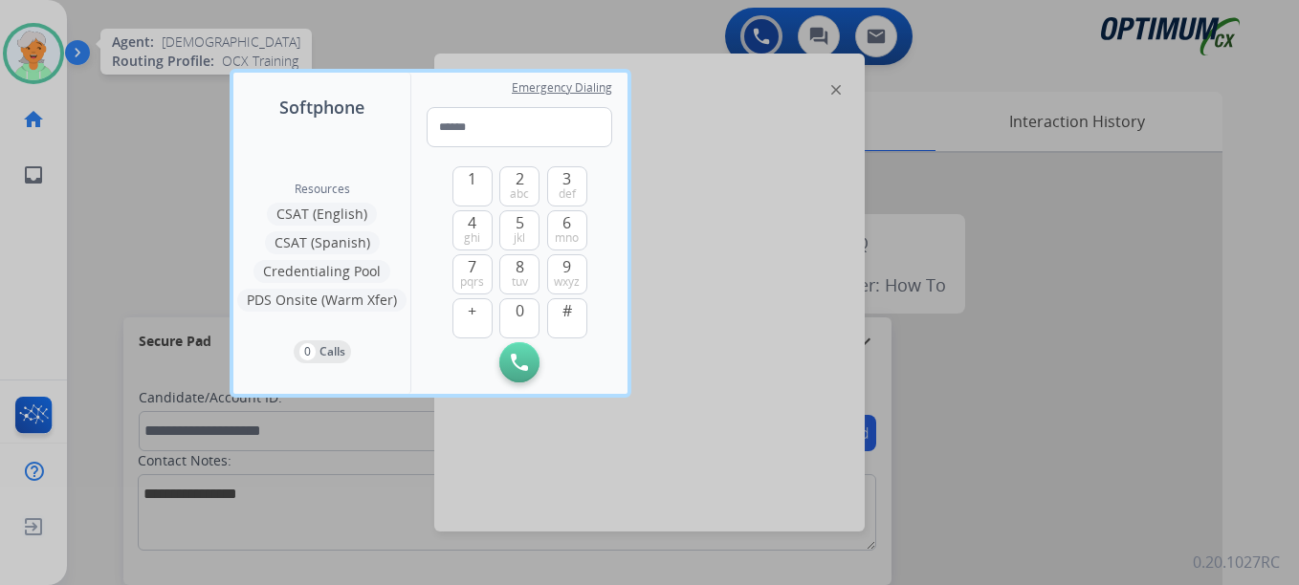 This screenshot has width=1299, height=585. What do you see at coordinates (519, 238) in the screenshot?
I see `span: jkl` at bounding box center [519, 238].